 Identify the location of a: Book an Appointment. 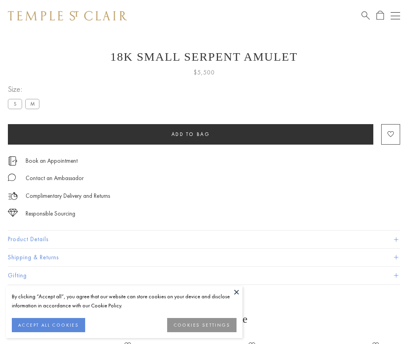
(52, 161).